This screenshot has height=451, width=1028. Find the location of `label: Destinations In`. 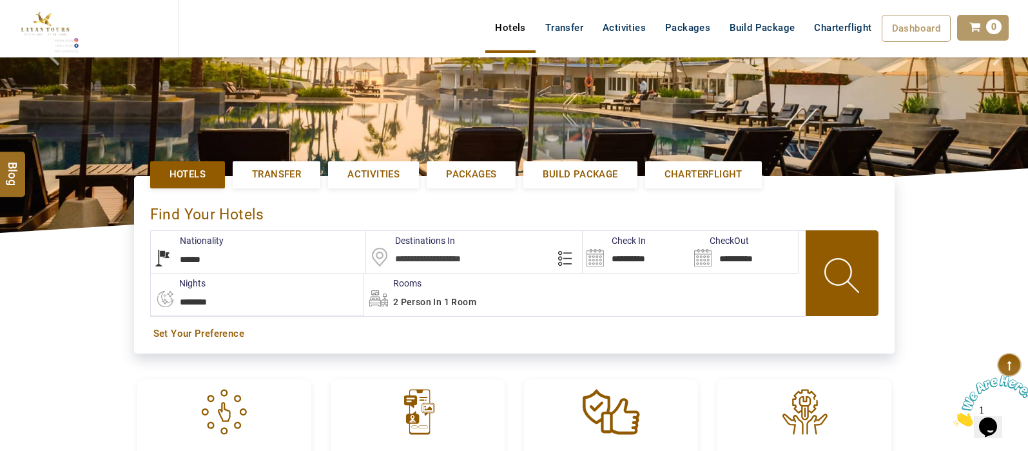

label: Destinations In is located at coordinates (411, 240).